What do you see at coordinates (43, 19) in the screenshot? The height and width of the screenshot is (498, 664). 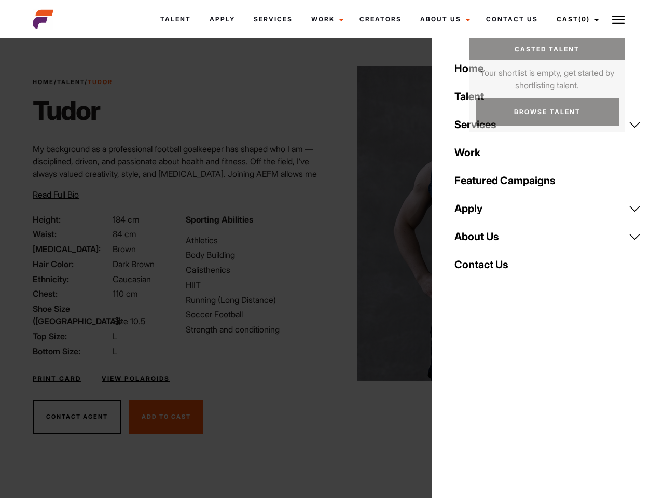 I see `img: cropped-aefm-brand-fav-22-square.png` at bounding box center [43, 19].